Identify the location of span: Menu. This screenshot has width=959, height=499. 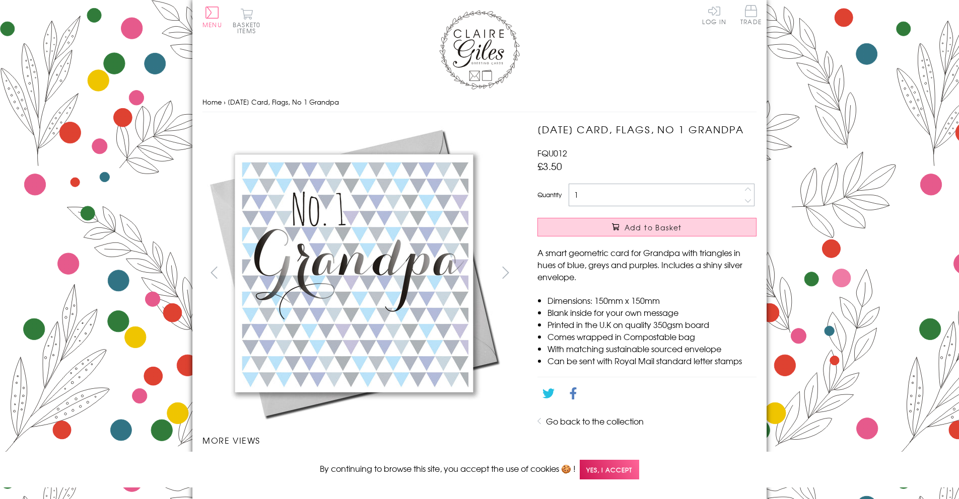
(212, 25).